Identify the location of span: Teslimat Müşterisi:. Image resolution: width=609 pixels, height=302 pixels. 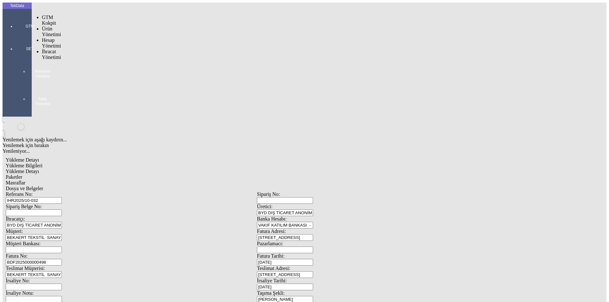
(25, 269).